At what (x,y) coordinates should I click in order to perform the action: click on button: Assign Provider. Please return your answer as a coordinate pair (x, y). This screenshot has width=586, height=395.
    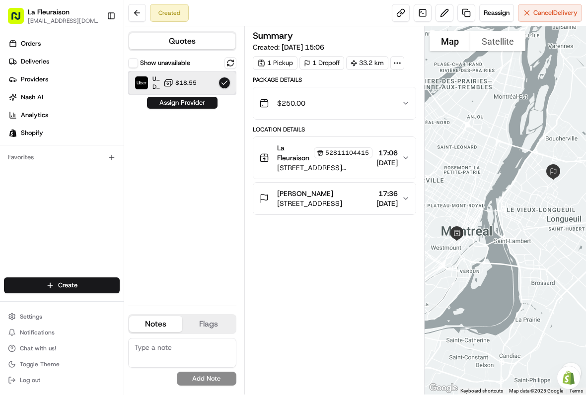
    Looking at the image, I should click on (182, 103).